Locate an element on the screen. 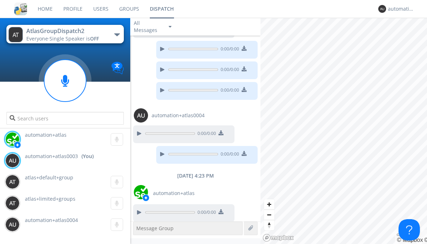  span: OFF is located at coordinates (94, 38).